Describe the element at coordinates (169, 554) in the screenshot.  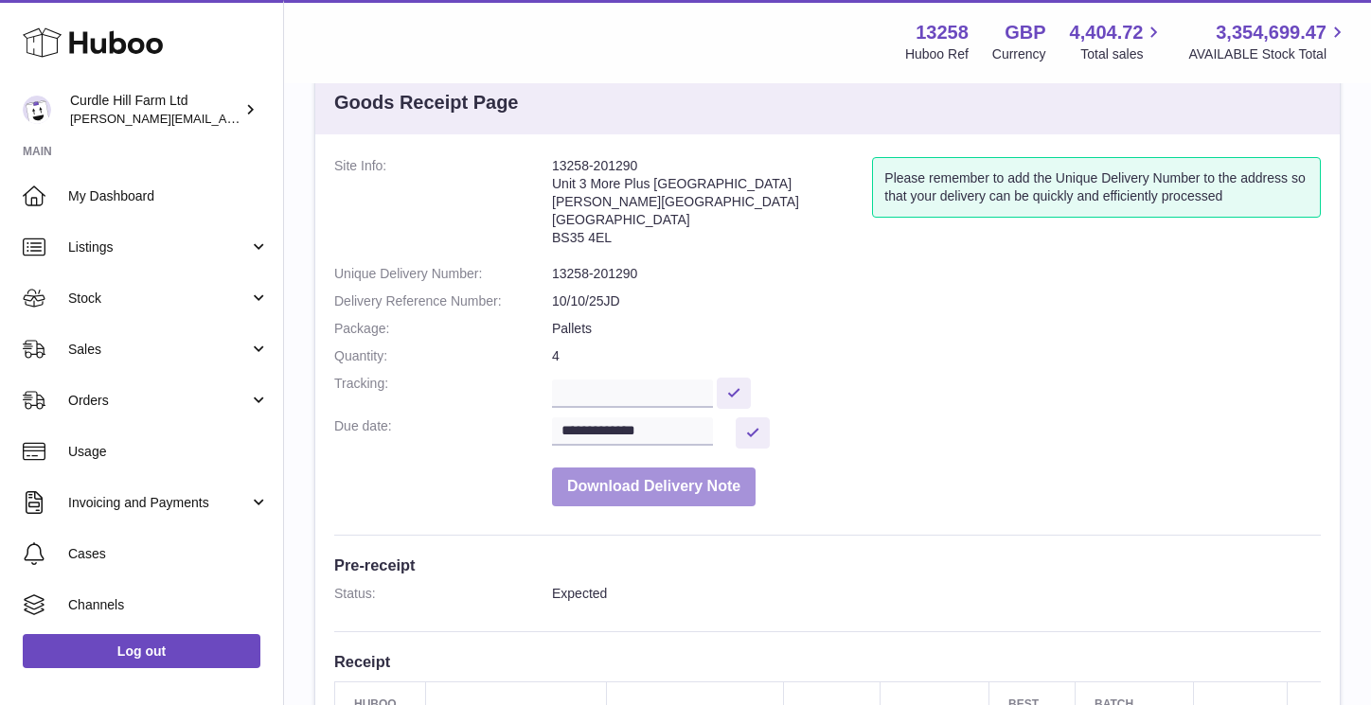
I see `span: Cases` at that location.